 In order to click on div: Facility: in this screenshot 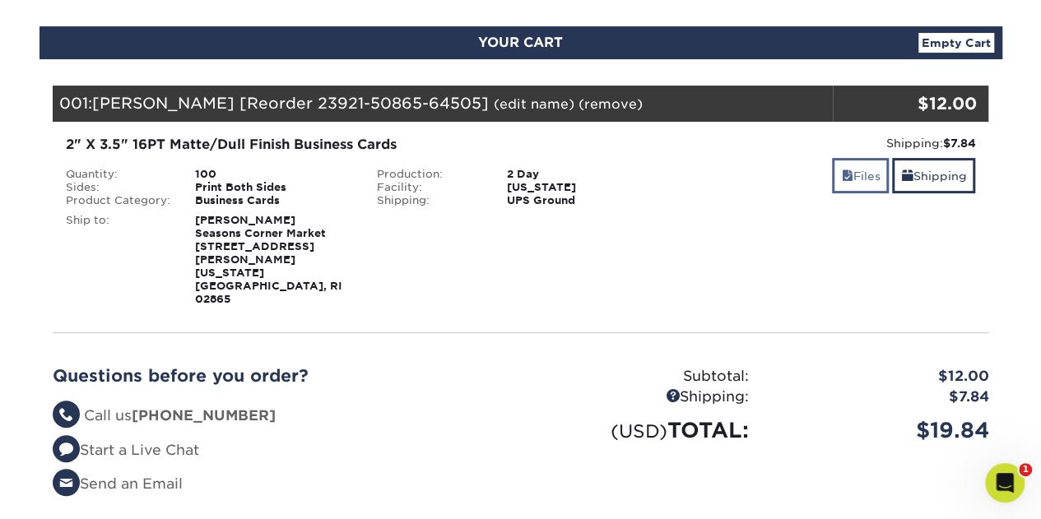, I will do `click(429, 188)`.